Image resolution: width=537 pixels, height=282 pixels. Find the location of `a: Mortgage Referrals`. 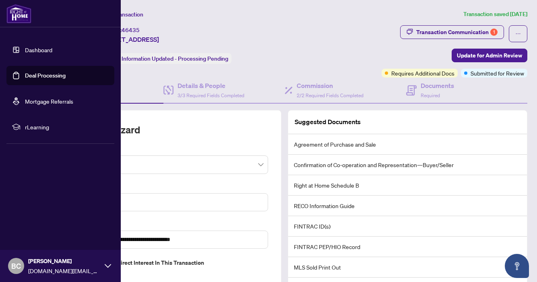

a: Mortgage Referrals is located at coordinates (49, 101).